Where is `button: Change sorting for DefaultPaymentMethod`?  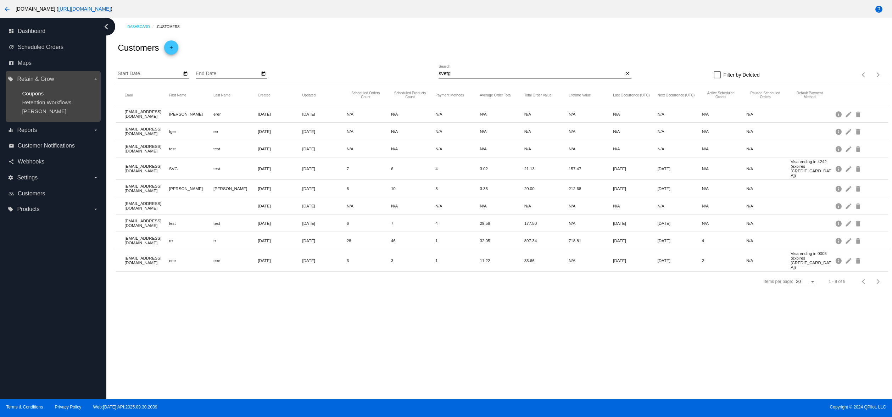
button: Change sorting for DefaultPaymentMethod is located at coordinates (810, 95).